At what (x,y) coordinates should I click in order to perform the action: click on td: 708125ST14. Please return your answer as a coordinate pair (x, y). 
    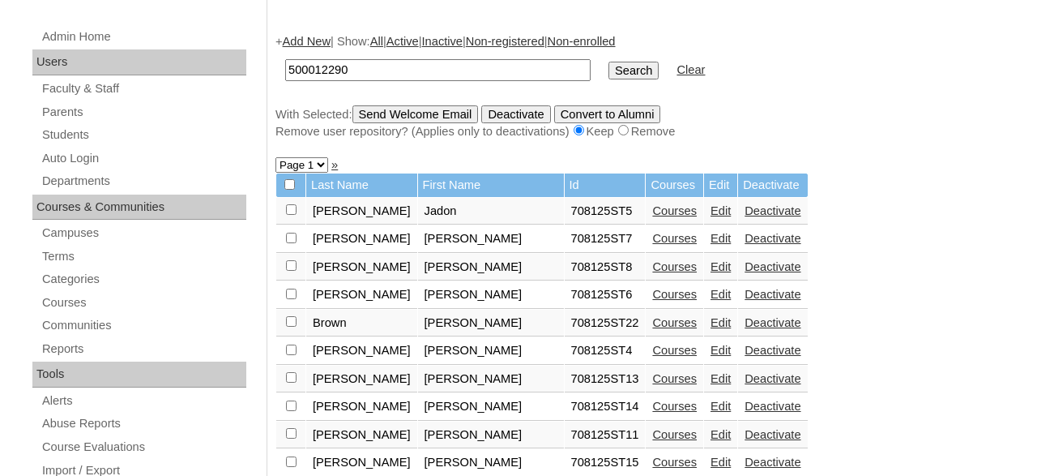
    Looking at the image, I should click on (605, 407).